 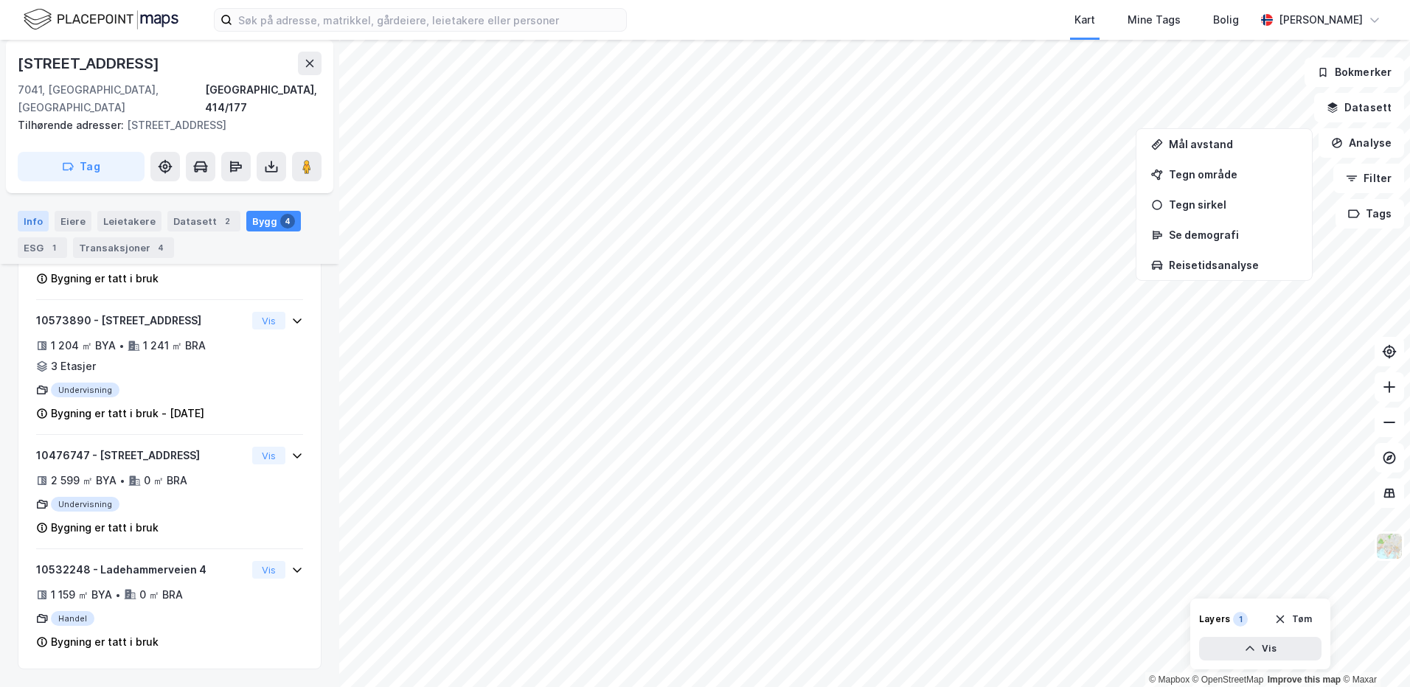 What do you see at coordinates (83, 346) in the screenshot?
I see `div: 1 204 ㎡ BYA` at bounding box center [83, 346].